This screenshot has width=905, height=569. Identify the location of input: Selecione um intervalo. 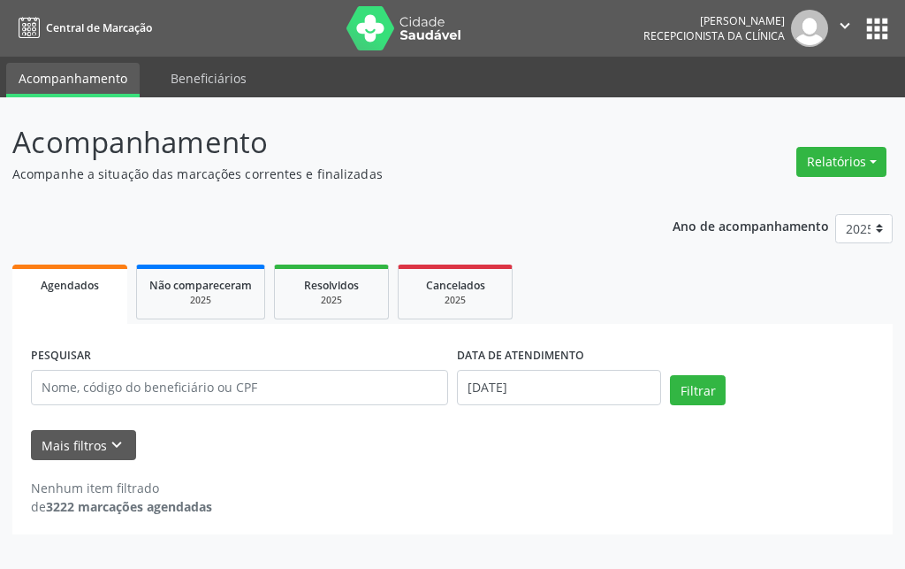
(559, 387).